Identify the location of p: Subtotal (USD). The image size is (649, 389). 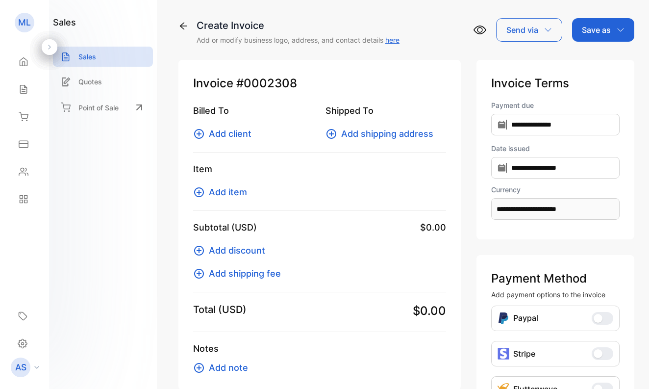
(225, 227).